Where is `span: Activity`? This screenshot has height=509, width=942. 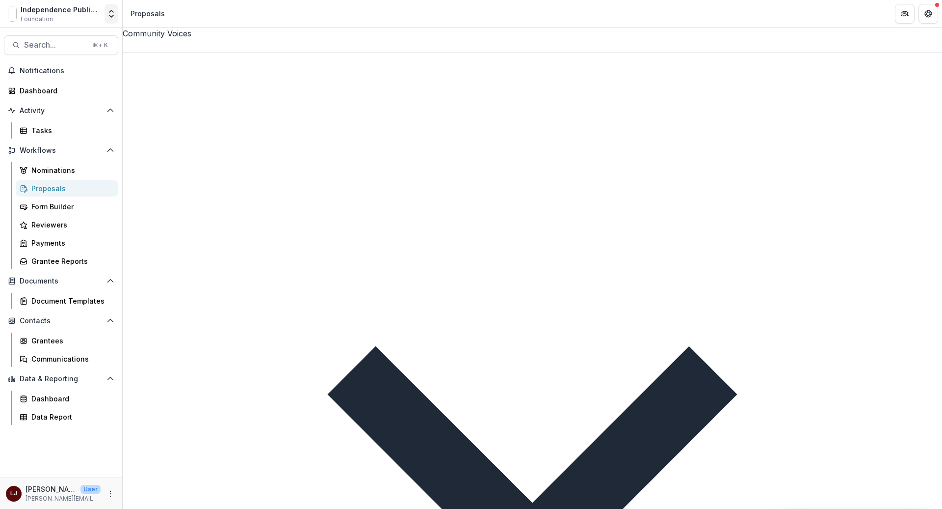
span: Activity is located at coordinates (61, 110).